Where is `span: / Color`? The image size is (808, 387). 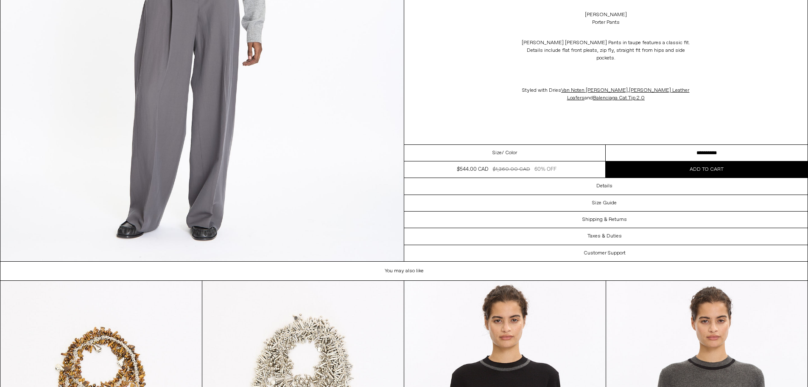
span: / Color is located at coordinates (510, 153).